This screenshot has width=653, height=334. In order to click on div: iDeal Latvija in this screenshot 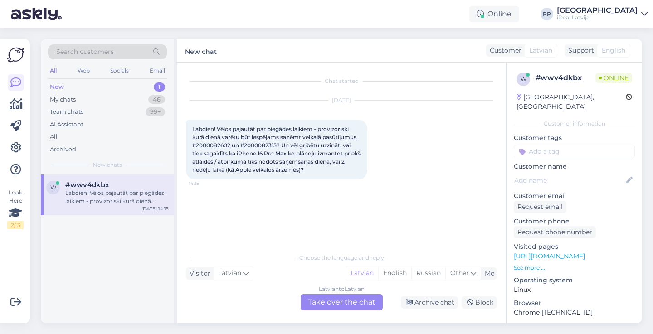, I will do `click(598, 18)`.